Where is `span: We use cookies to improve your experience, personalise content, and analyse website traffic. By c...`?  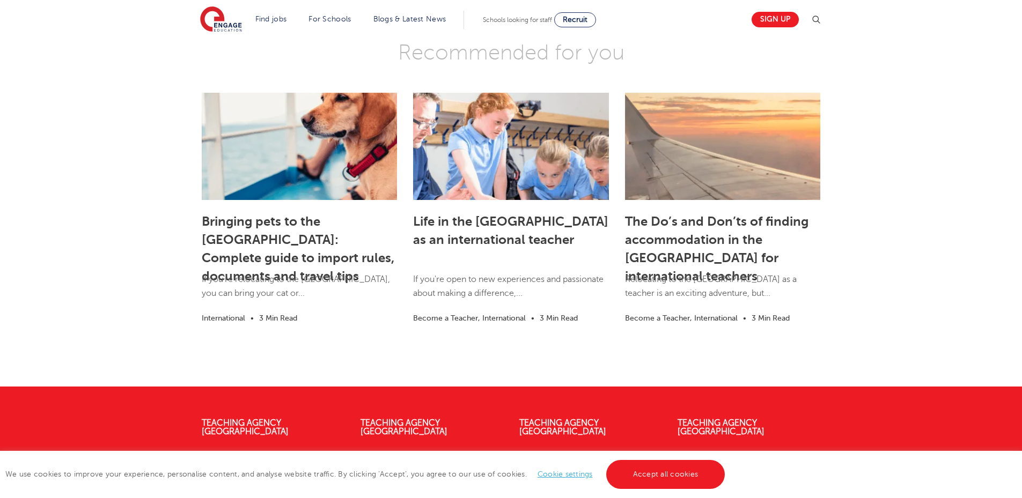
span: We use cookies to improve your experience, personalise content, and analyse website traffic. By c... is located at coordinates (366, 474).